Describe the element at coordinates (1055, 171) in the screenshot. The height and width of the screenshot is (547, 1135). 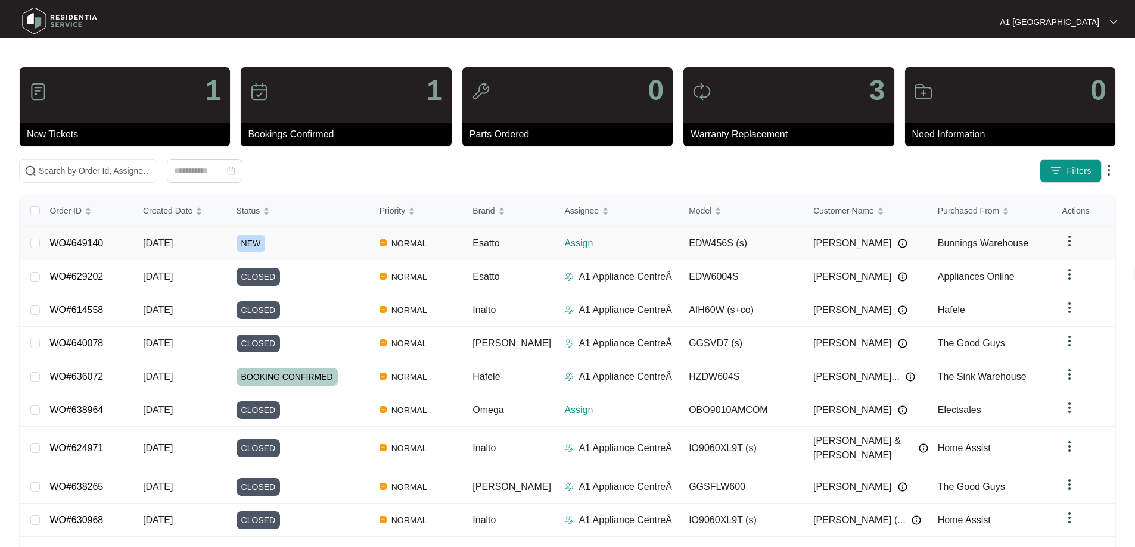
I see `img: filter icon` at that location.